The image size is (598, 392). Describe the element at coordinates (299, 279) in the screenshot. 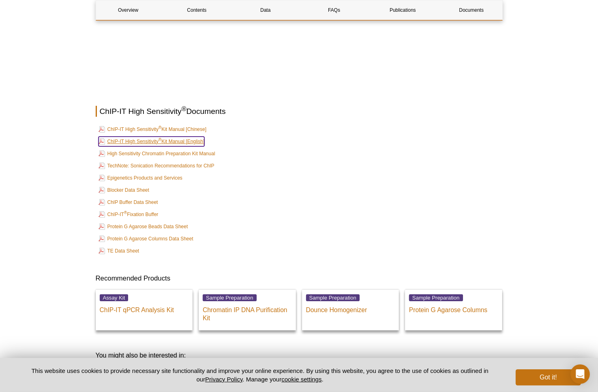

I see `h3: Recommended Products` at that location.